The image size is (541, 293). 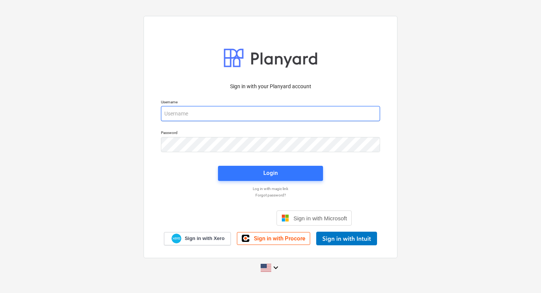 What do you see at coordinates (271, 113) in the screenshot?
I see `input: Username` at bounding box center [271, 113].